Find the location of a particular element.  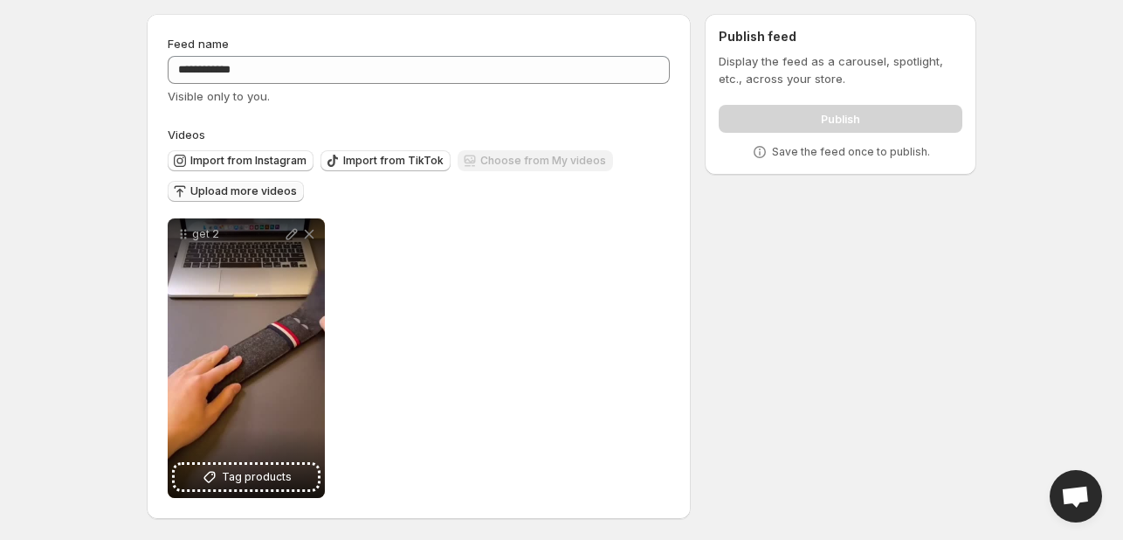

p: Save the feed once to publish. is located at coordinates (850, 152).